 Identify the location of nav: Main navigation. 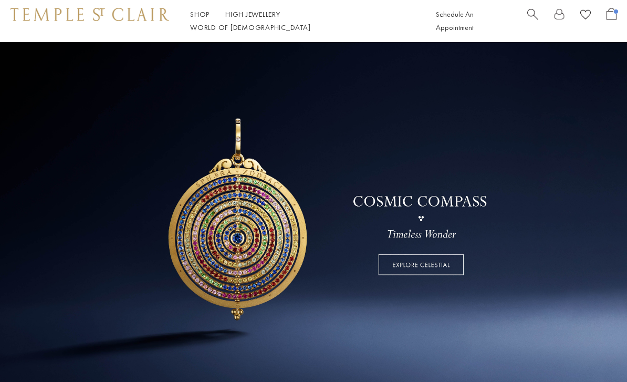
(301, 21).